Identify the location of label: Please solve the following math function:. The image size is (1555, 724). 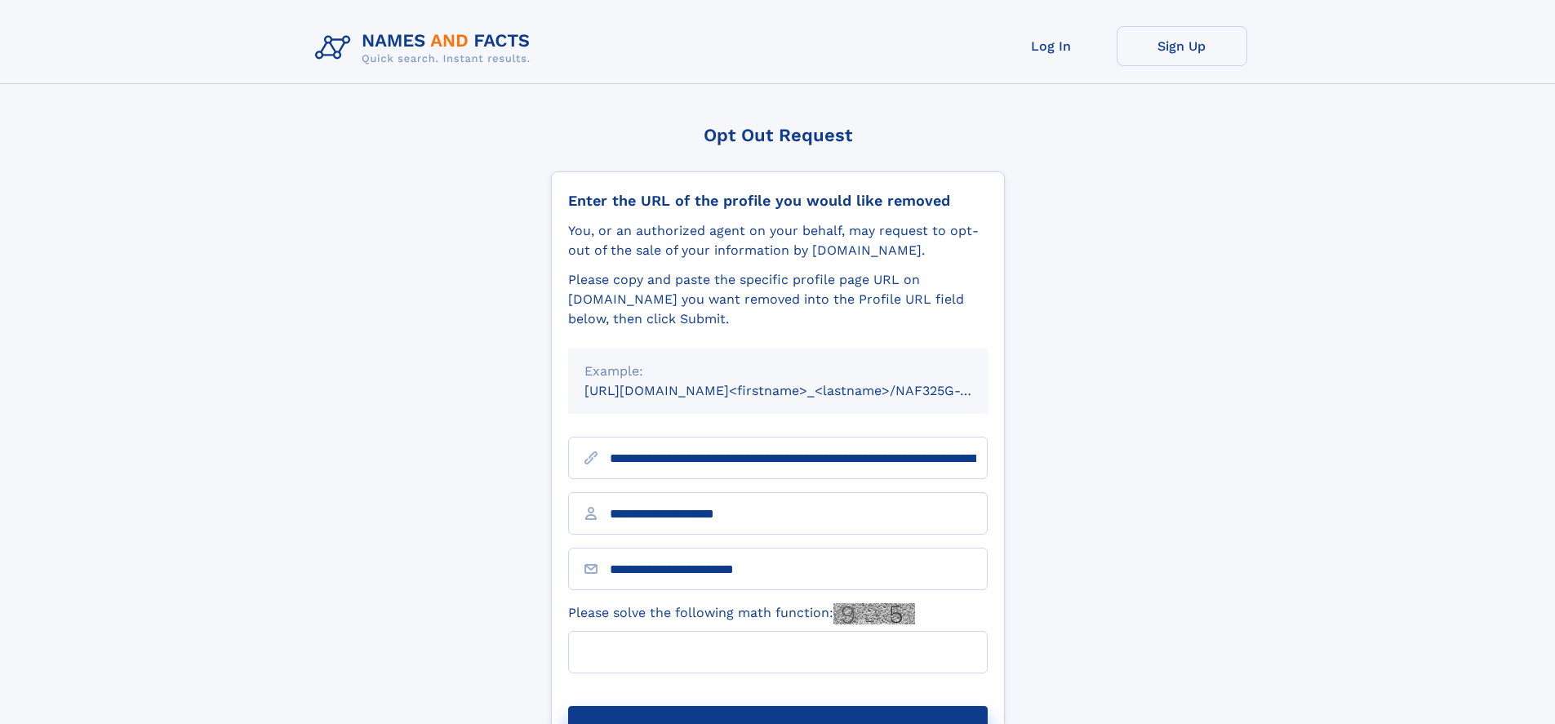
(741, 614).